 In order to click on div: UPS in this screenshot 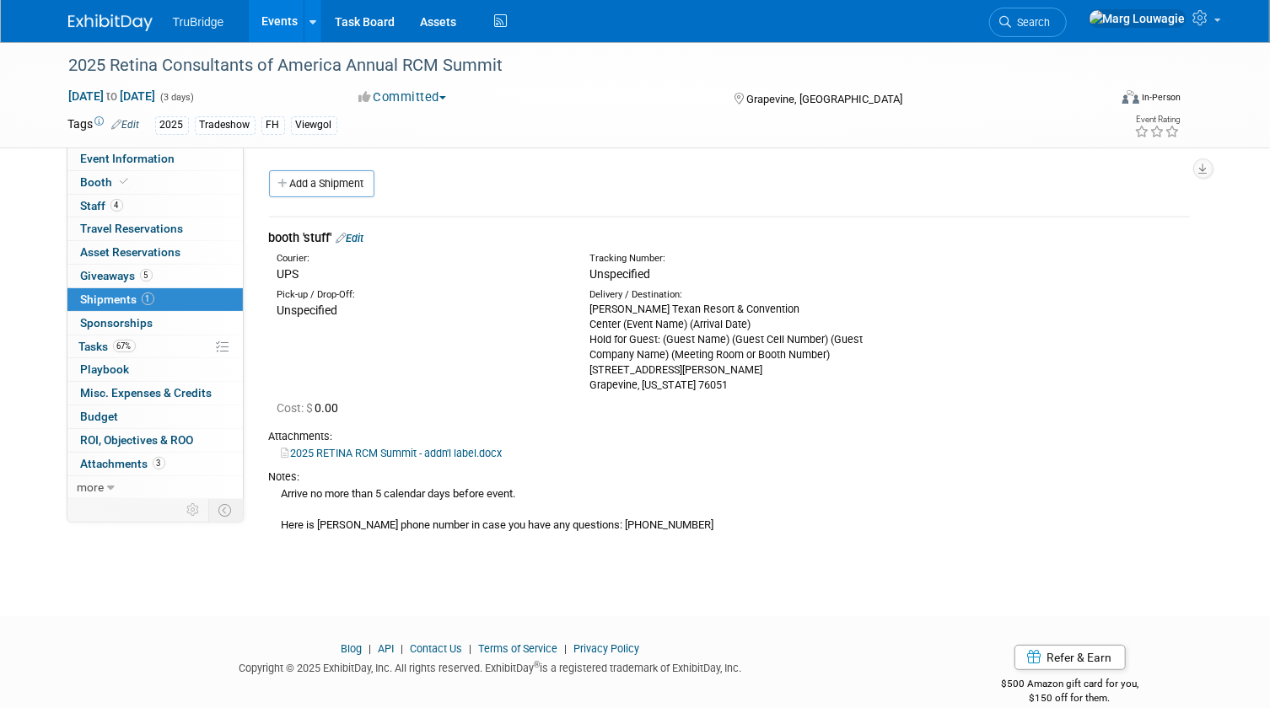, I will do `click(421, 274)`.